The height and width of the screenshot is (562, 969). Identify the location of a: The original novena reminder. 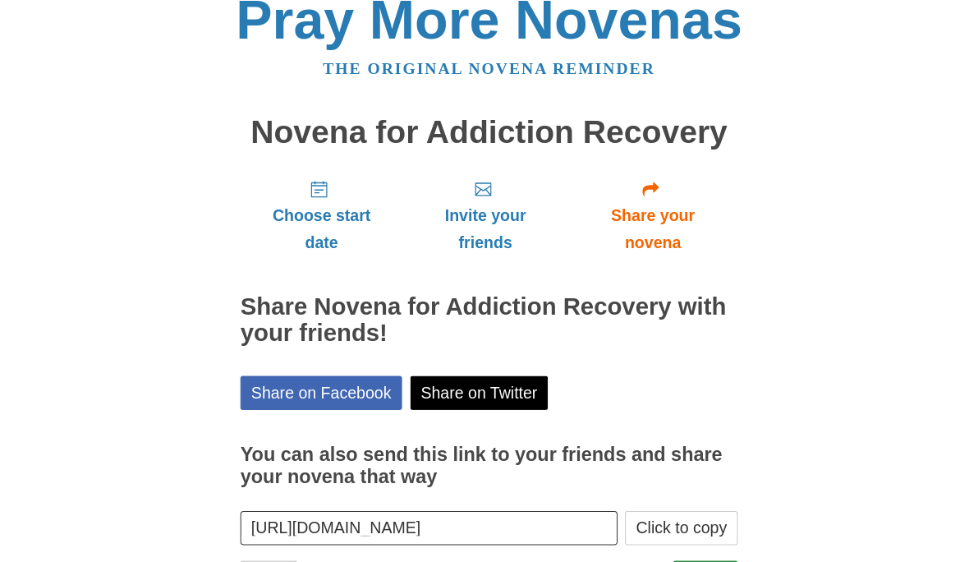
(485, 67).